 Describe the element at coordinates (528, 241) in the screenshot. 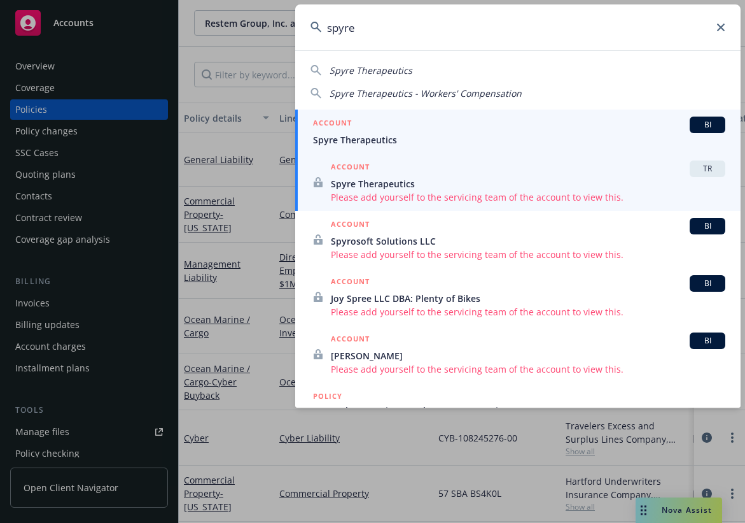

I see `span: Spyrosoft Solutions LLC` at that location.